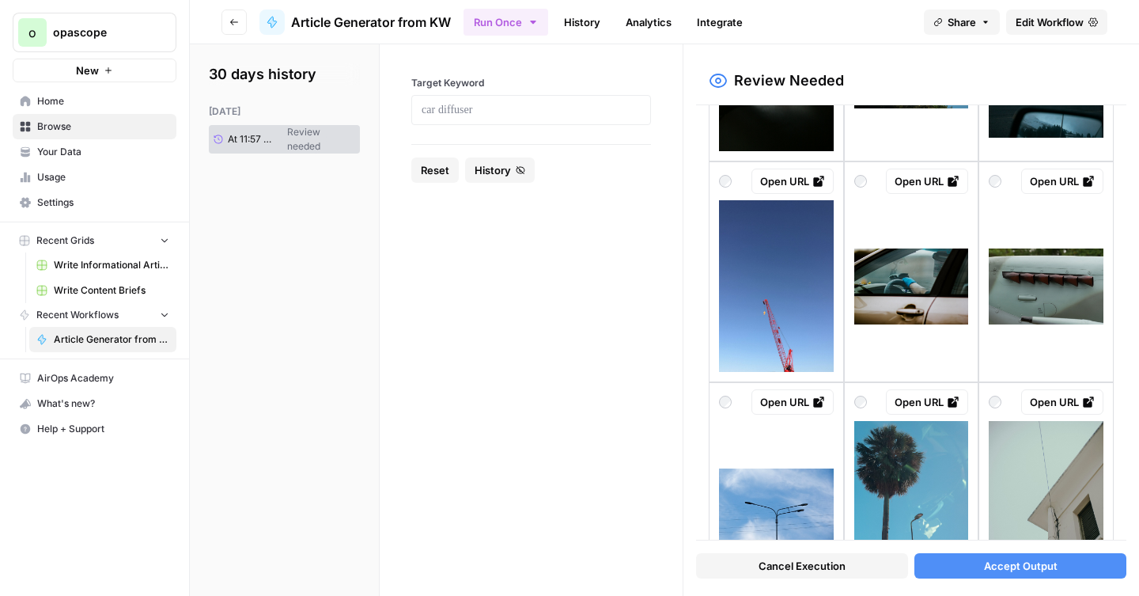 The image size is (1139, 596). I want to click on div: Review needed, so click(304, 139).